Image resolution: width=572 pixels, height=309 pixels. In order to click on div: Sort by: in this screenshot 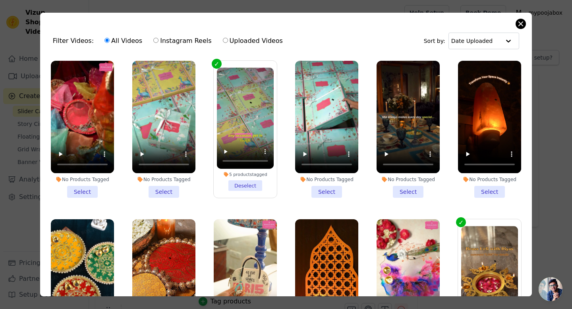, I will do `click(471, 41)`.